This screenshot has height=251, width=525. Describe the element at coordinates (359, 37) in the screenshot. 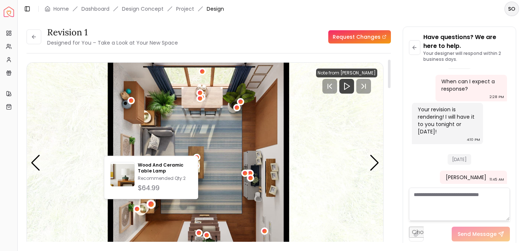

I see `a: Request Changes` at that location.